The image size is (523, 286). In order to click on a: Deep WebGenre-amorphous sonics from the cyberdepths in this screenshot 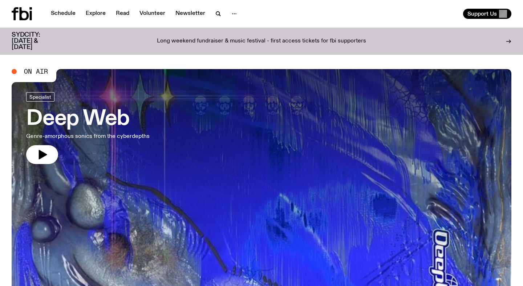, I will do `click(88, 128)`.